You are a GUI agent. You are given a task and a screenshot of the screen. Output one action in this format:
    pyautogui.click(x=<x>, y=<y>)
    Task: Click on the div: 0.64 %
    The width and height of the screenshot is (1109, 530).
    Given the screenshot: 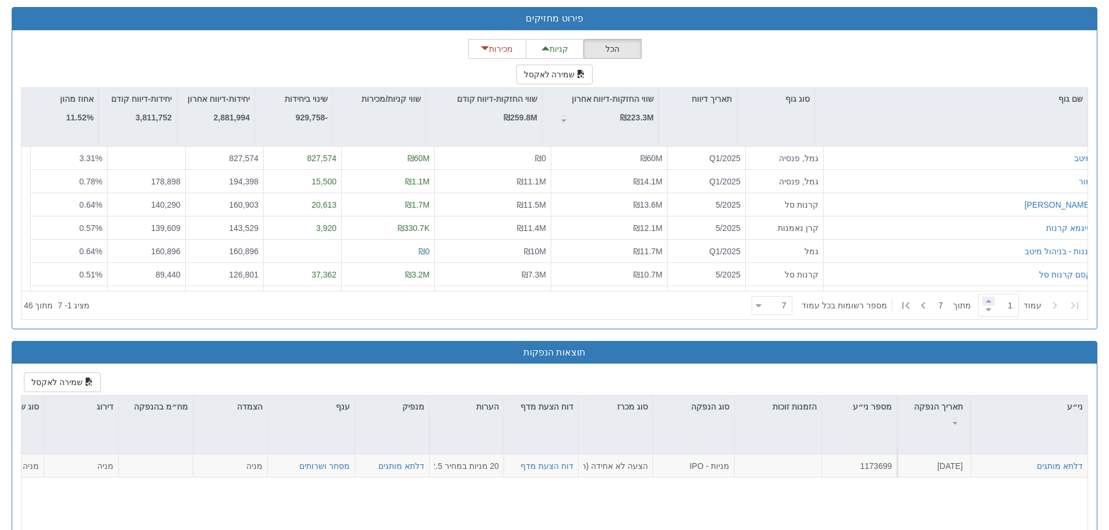 What is the action you would take?
    pyautogui.click(x=69, y=204)
    